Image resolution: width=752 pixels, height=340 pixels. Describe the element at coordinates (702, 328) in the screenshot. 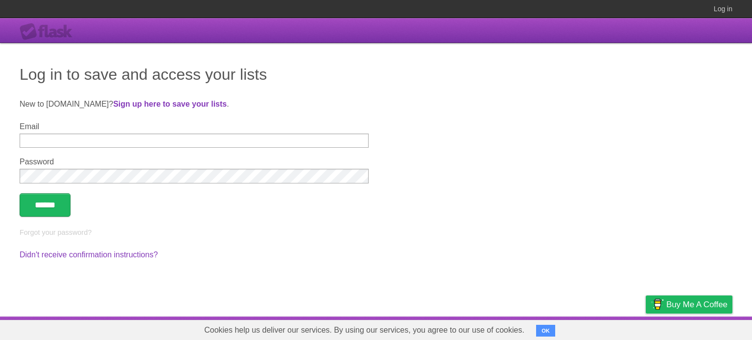

I see `a: Suggest a feature` at that location.